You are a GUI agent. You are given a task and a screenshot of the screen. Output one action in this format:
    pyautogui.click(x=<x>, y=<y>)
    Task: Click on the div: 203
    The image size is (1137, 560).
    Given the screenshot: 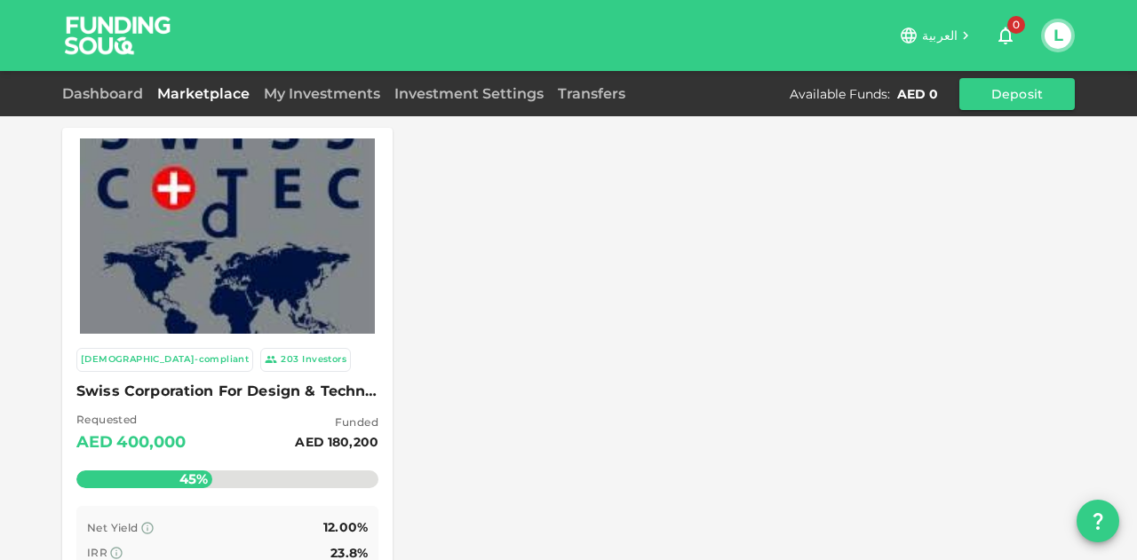 What is the action you would take?
    pyautogui.click(x=289, y=360)
    